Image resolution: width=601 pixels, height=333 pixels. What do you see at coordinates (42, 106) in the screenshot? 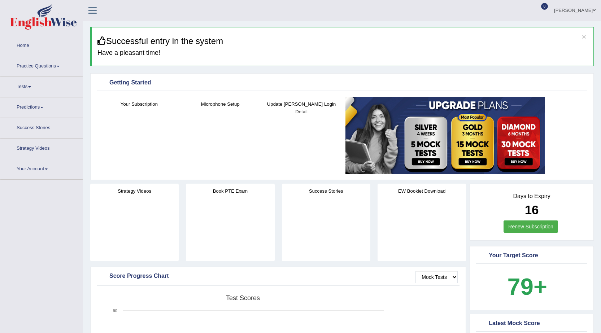
I see `a: Predictions` at bounding box center [42, 106].